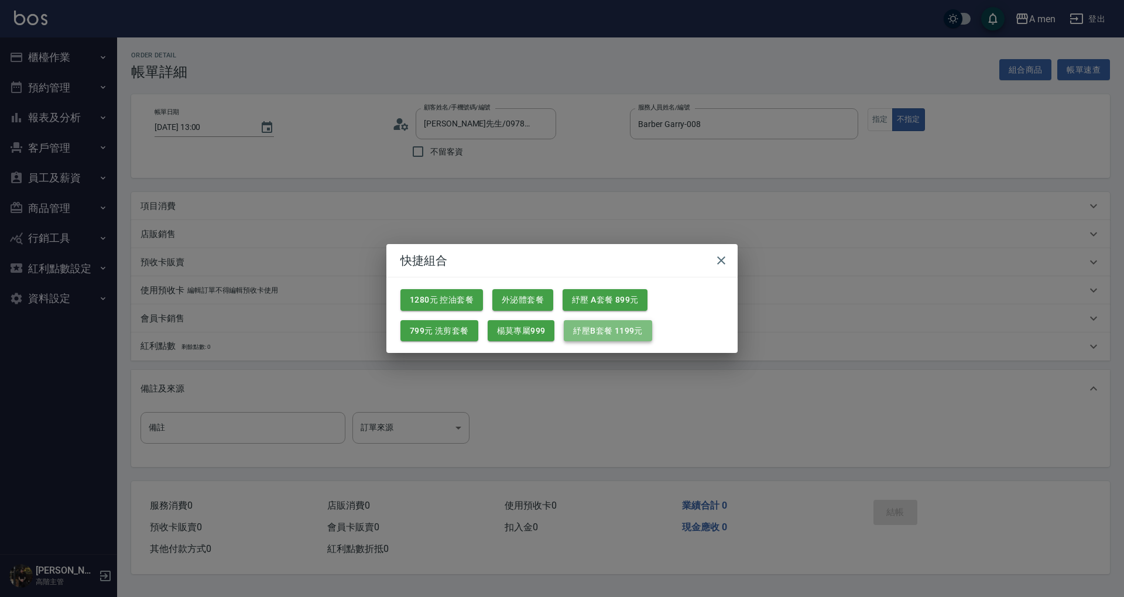  I want to click on button: 799元 洗剪套餐, so click(439, 331).